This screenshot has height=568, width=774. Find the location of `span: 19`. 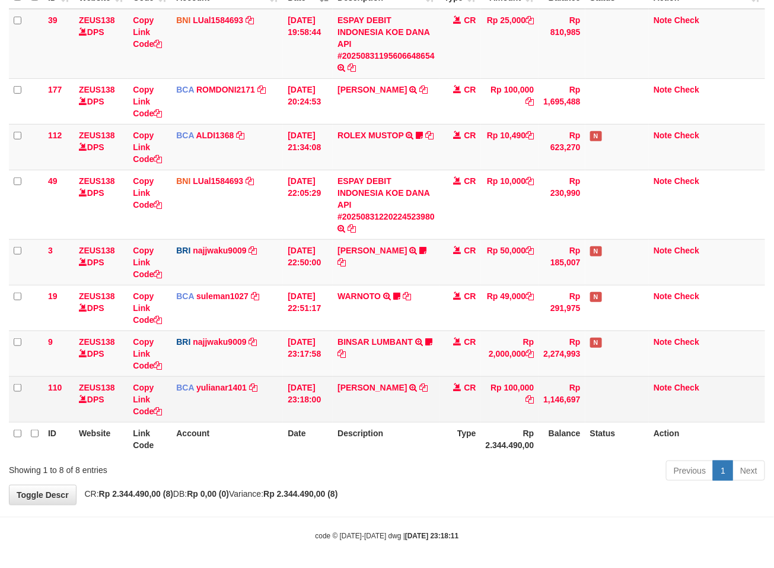

span: 19 is located at coordinates (53, 296).